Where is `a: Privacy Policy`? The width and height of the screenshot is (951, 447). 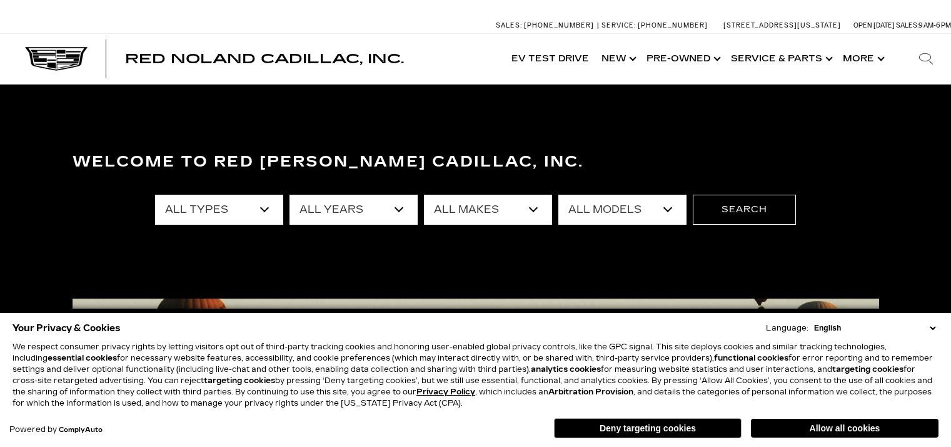 a: Privacy Policy is located at coordinates (446, 392).